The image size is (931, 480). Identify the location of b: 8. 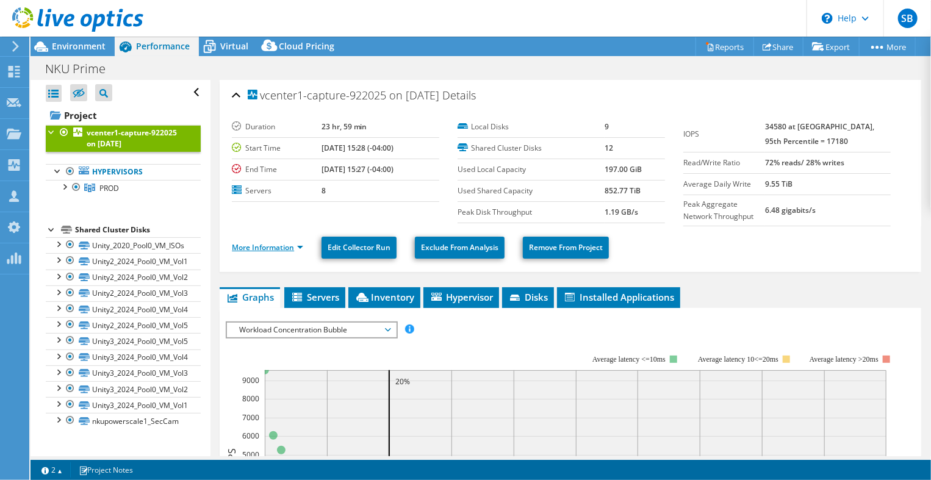
(323, 190).